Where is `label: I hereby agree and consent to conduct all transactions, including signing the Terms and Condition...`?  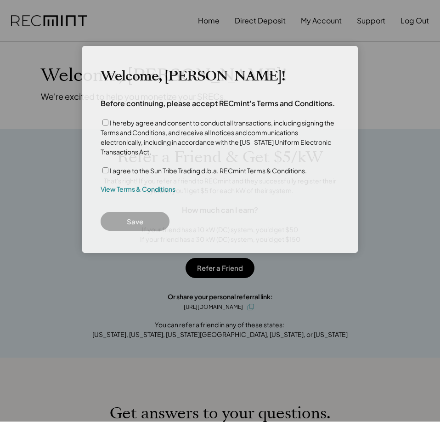
label: I hereby agree and consent to conduct all transactions, including signing the Terms and Condition... is located at coordinates (217, 137).